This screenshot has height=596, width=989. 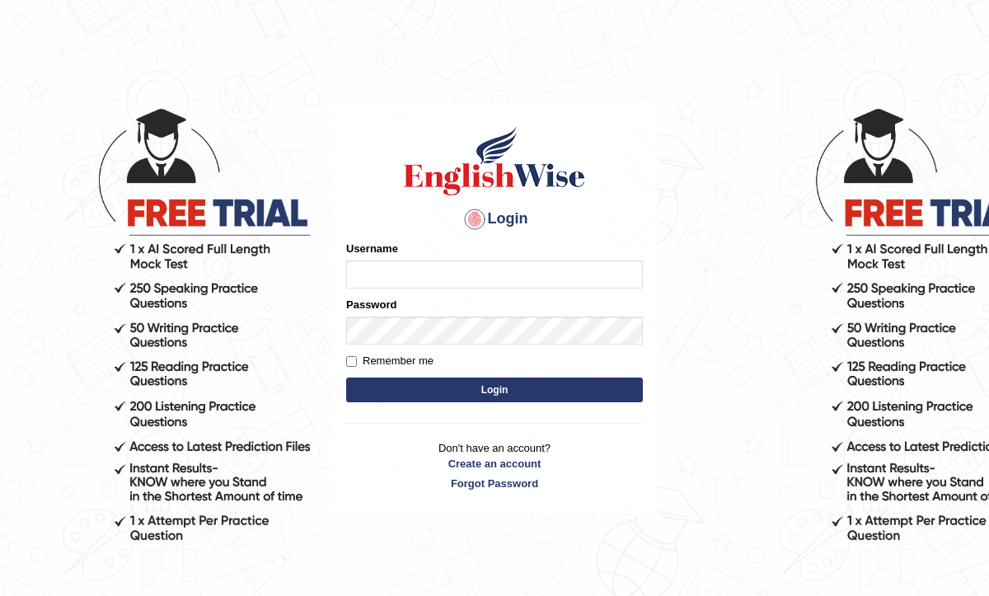 I want to click on h4: Login, so click(x=494, y=219).